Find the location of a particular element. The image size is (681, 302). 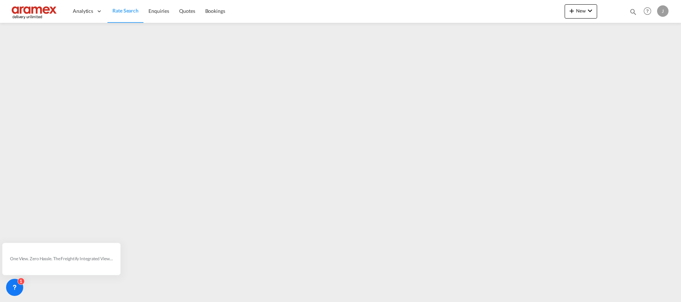

button: icon-plus 400-fgNewicon-chevron-down is located at coordinates (580, 11).